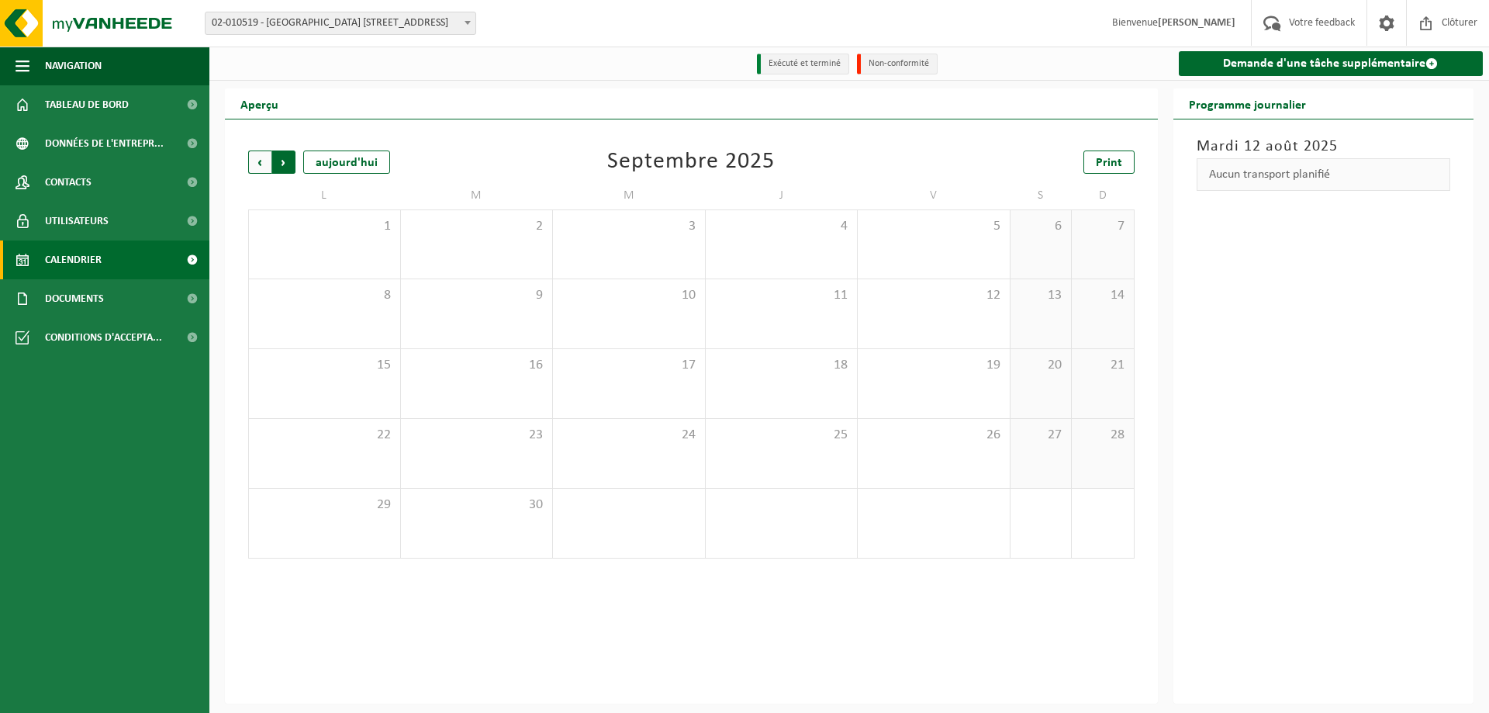 This screenshot has width=1489, height=713. Describe the element at coordinates (1102, 227) in the screenshot. I see `span: 7` at that location.